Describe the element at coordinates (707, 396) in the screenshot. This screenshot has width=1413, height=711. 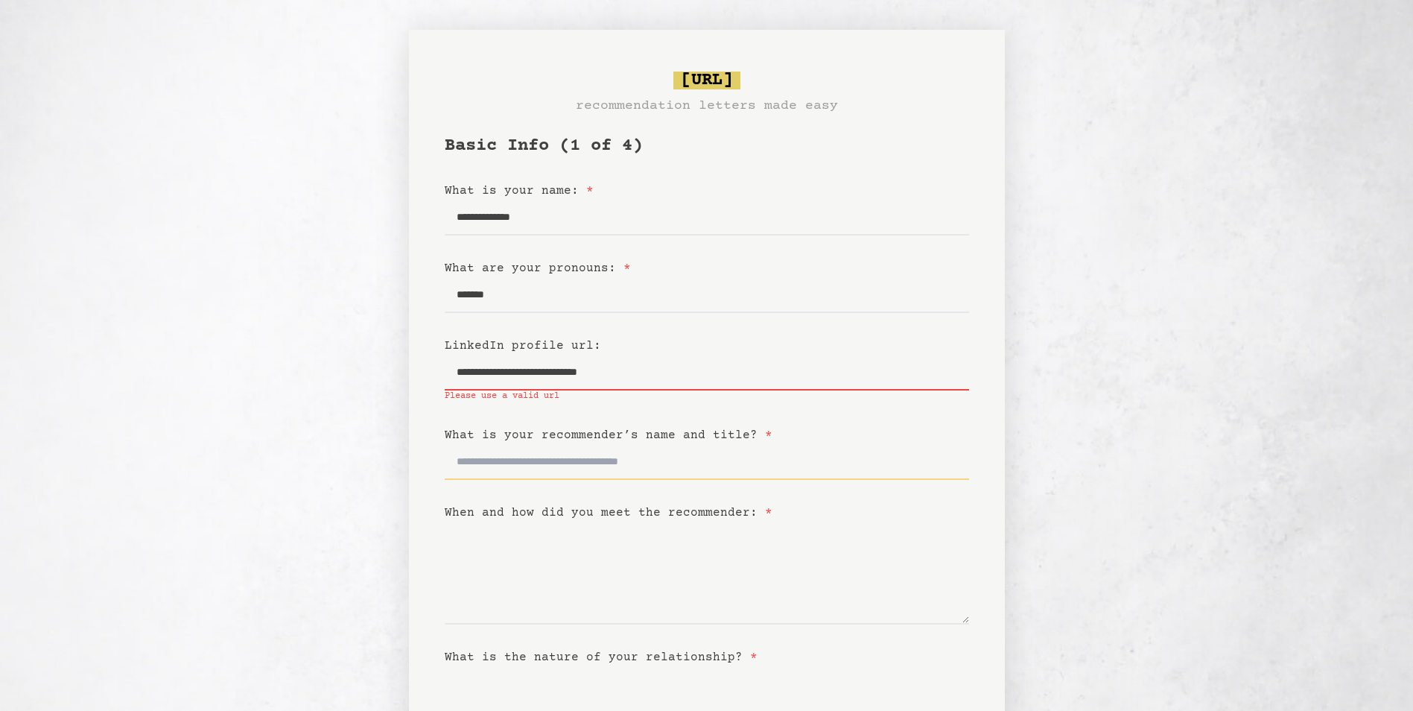
I see `span: Please use a valid url` at that location.